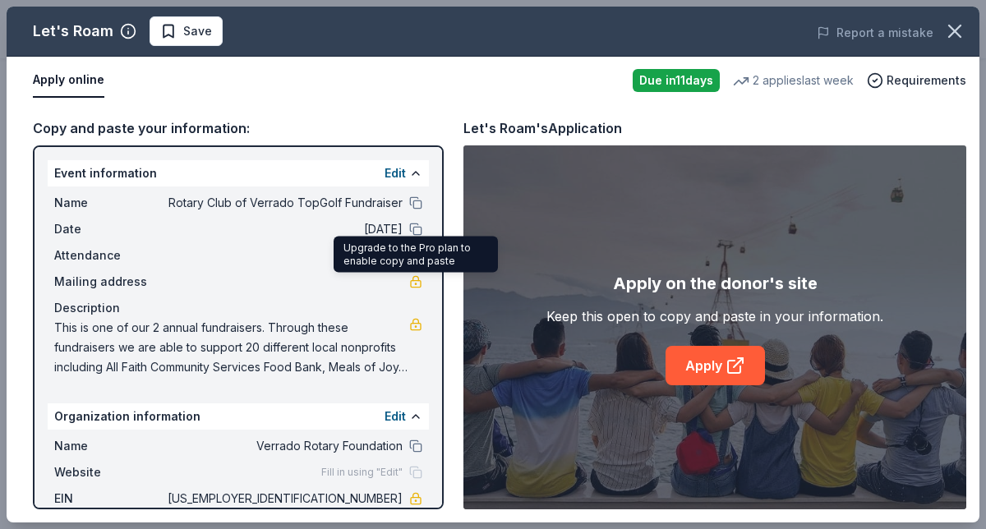  What do you see at coordinates (875, 33) in the screenshot?
I see `button: Report a mistake` at bounding box center [875, 33].